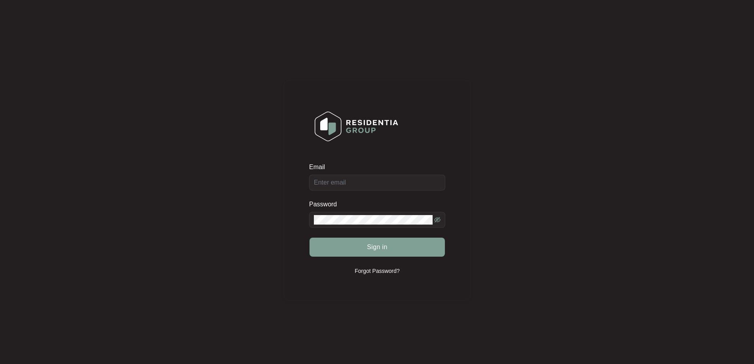 The height and width of the screenshot is (364, 754). Describe the element at coordinates (377, 271) in the screenshot. I see `p: Forgot Password?` at that location.